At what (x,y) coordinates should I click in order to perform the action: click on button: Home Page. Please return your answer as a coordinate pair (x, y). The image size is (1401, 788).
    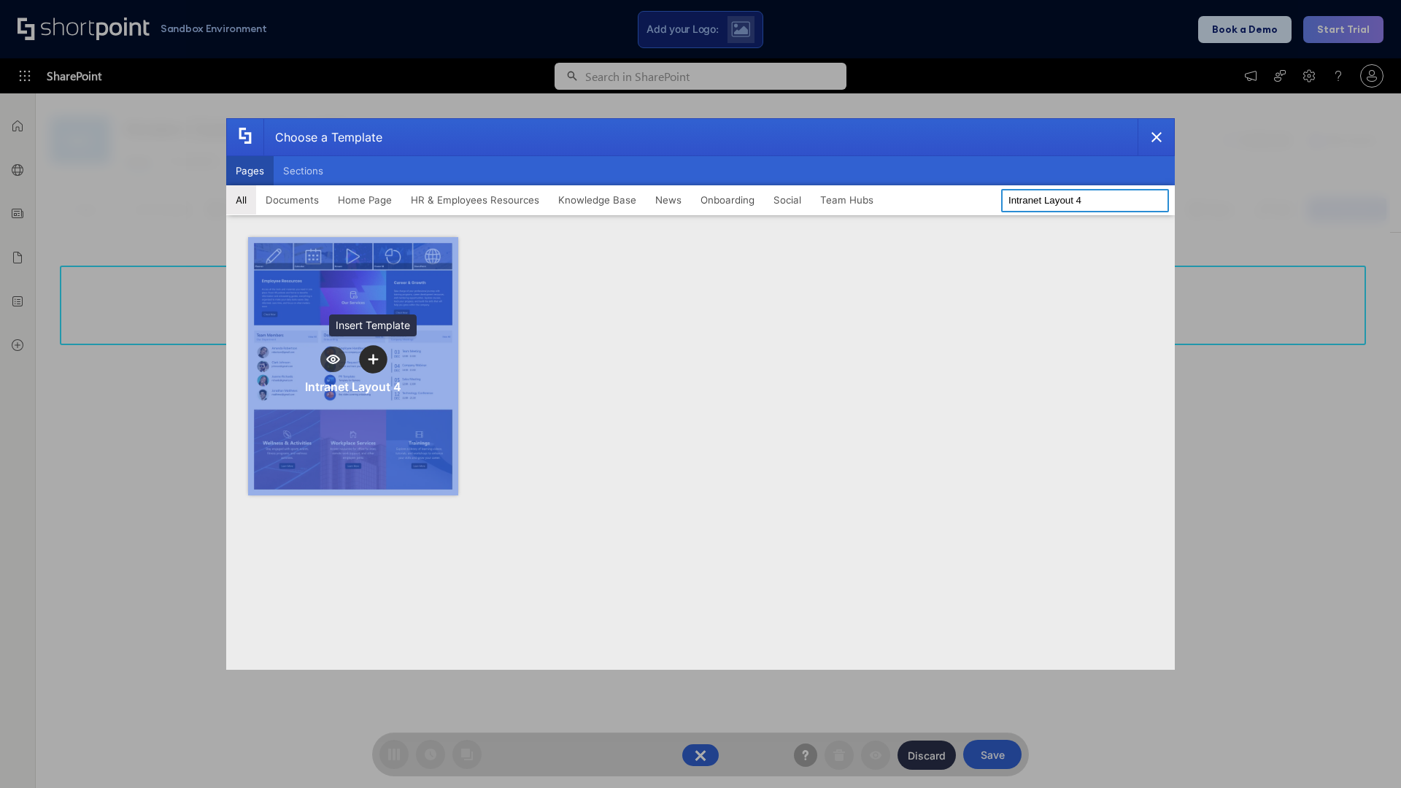
    Looking at the image, I should click on (365, 200).